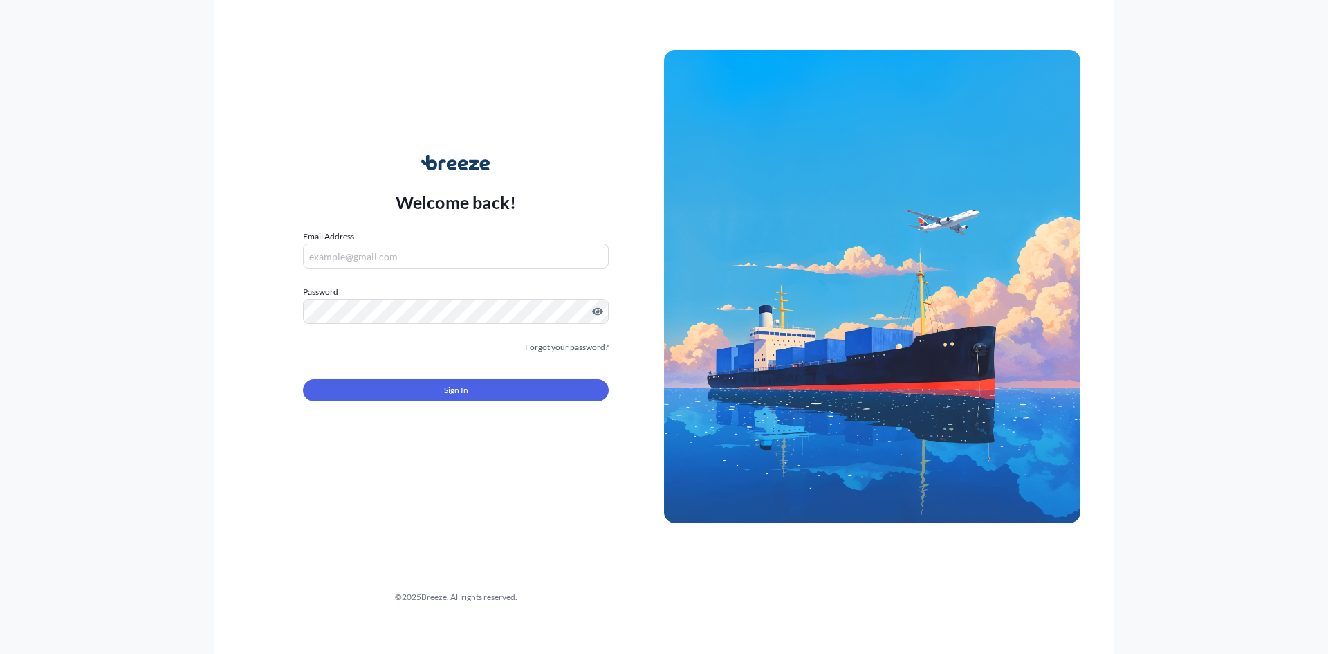  I want to click on p: Welcome back!, so click(456, 202).